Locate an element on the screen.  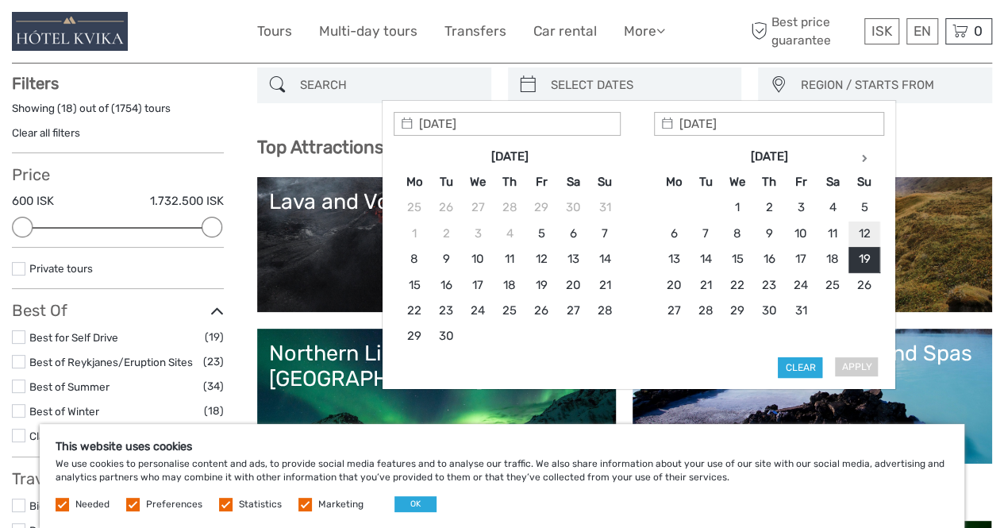
span: REGION / STARTS FROM is located at coordinates (888, 85).